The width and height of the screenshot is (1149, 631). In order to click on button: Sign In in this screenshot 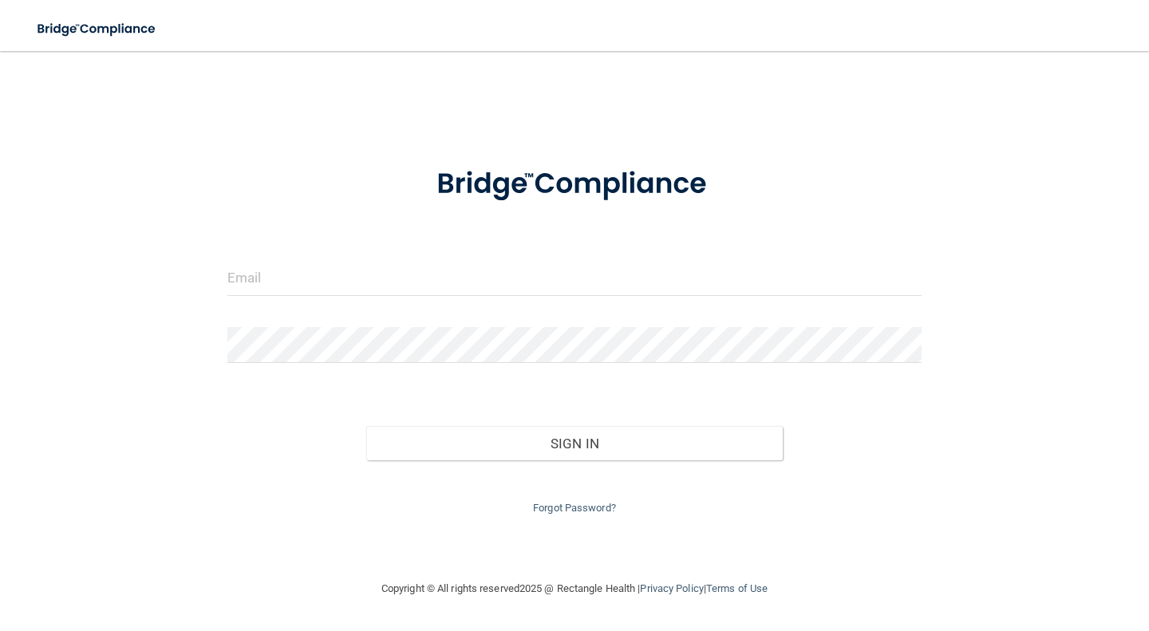, I will do `click(574, 444)`.